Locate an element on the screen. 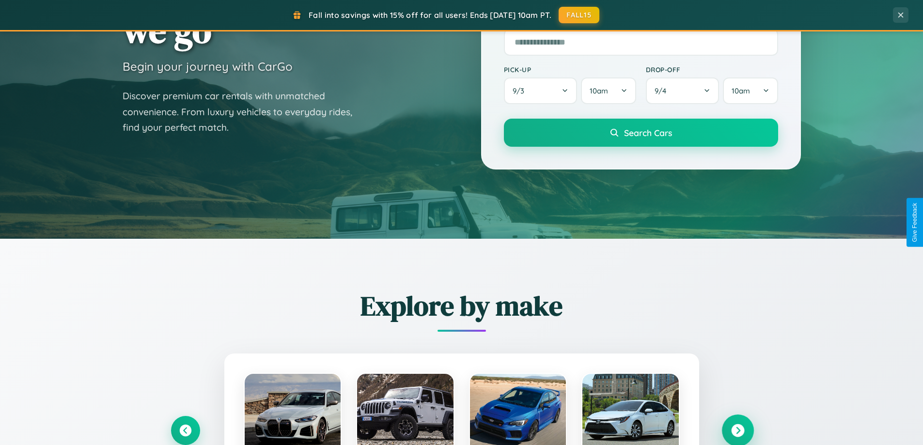 Image resolution: width=923 pixels, height=445 pixels. label: Pick-up is located at coordinates (570, 69).